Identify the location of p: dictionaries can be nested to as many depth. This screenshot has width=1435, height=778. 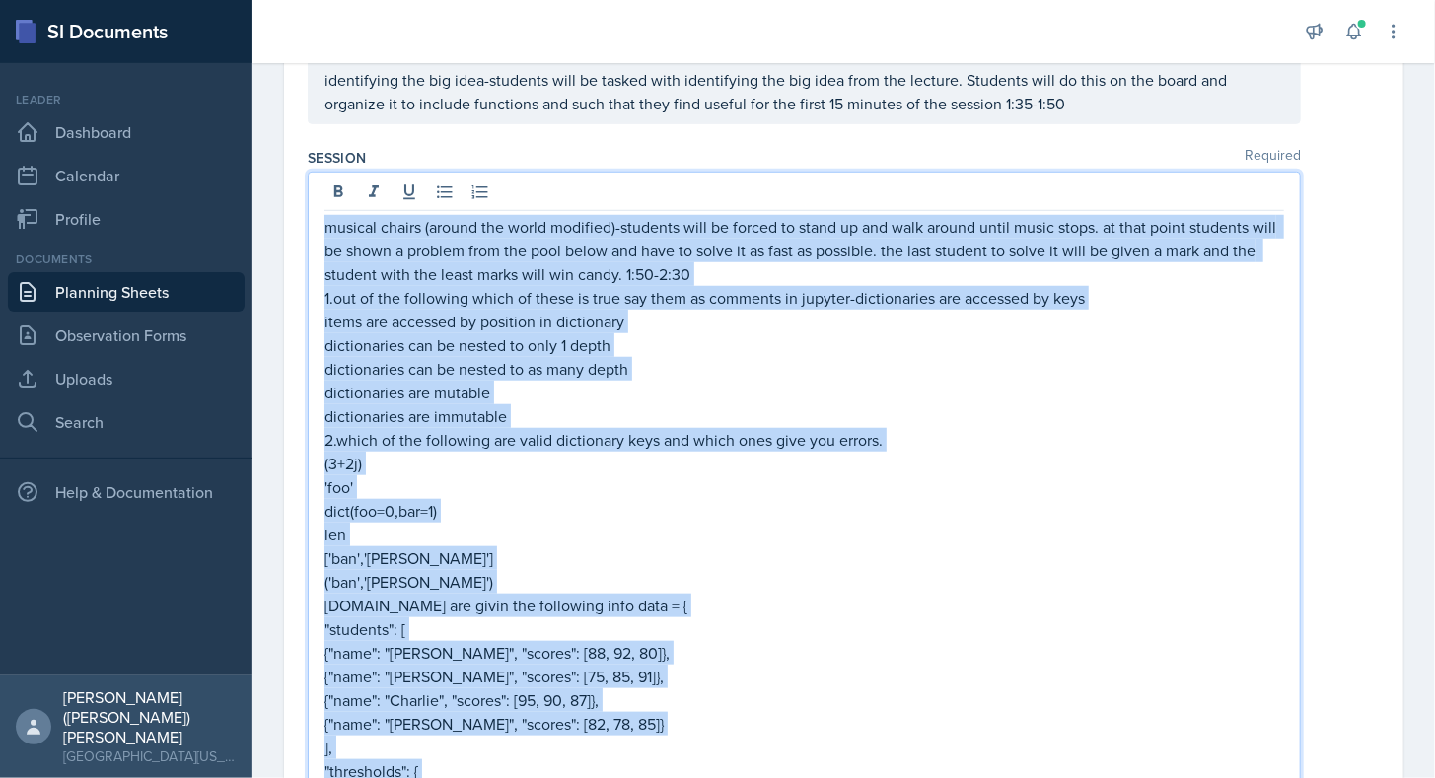
(804, 369).